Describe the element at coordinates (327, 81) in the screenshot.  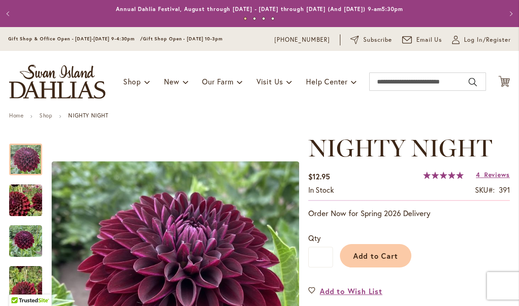
I see `span: Help Center` at that location.